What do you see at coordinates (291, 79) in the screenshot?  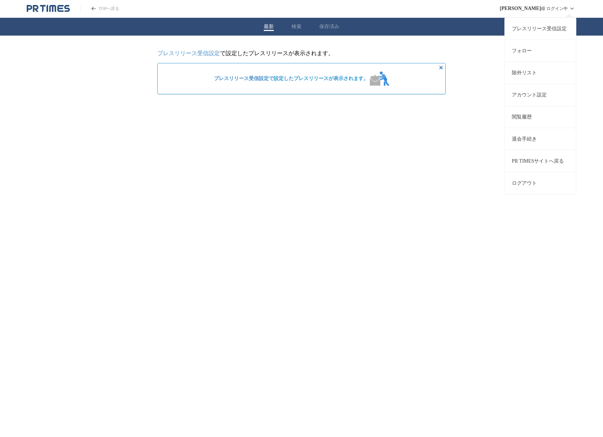 I see `span: で設定したプレスリリースが表示されます。` at bounding box center [291, 79].